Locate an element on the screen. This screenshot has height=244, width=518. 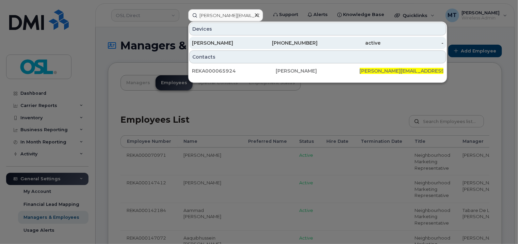
div: Devices is located at coordinates (318, 29).